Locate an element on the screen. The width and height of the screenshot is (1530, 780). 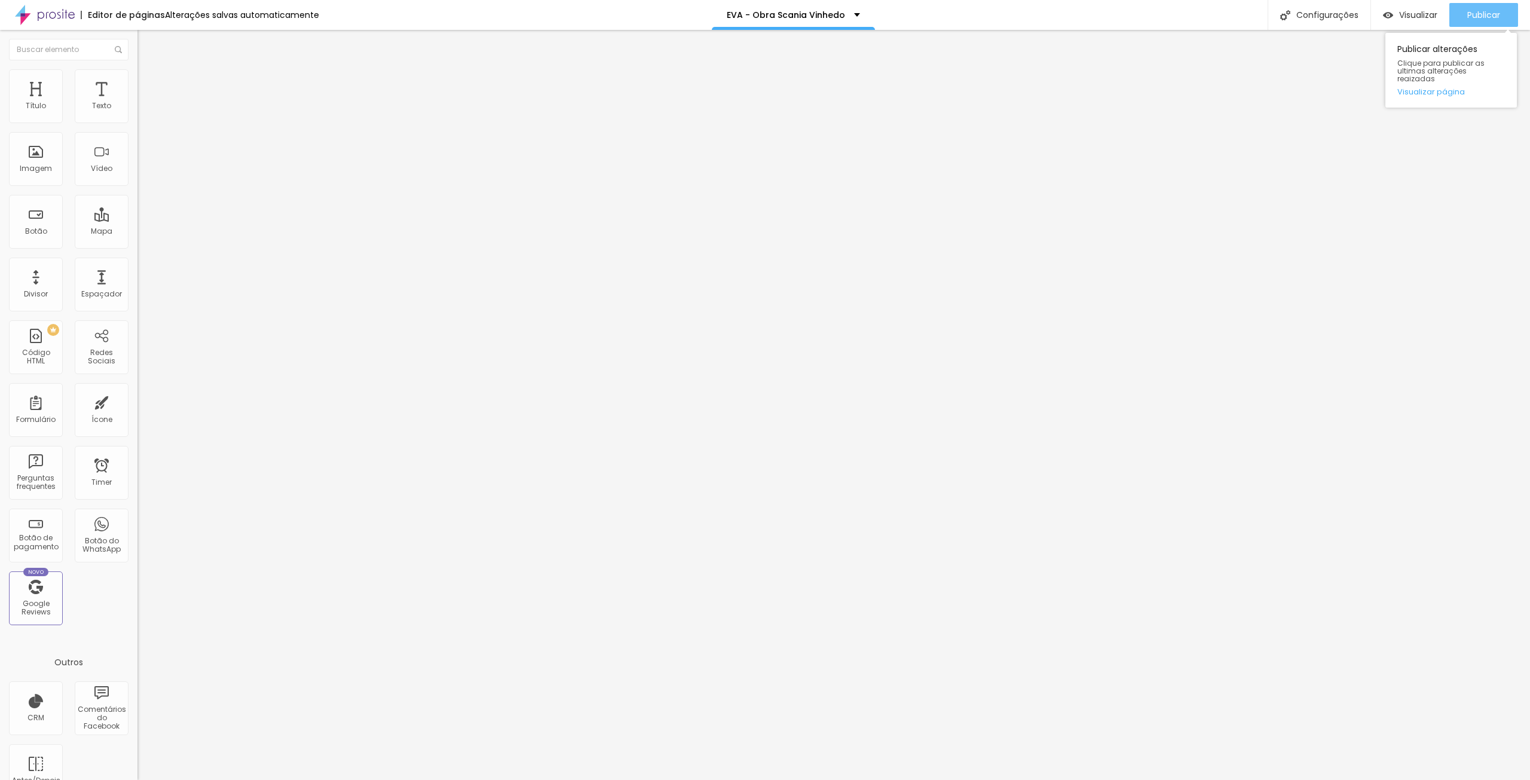
span: Clique para publicar as ultimas alterações reaizadas is located at coordinates (1451, 71).